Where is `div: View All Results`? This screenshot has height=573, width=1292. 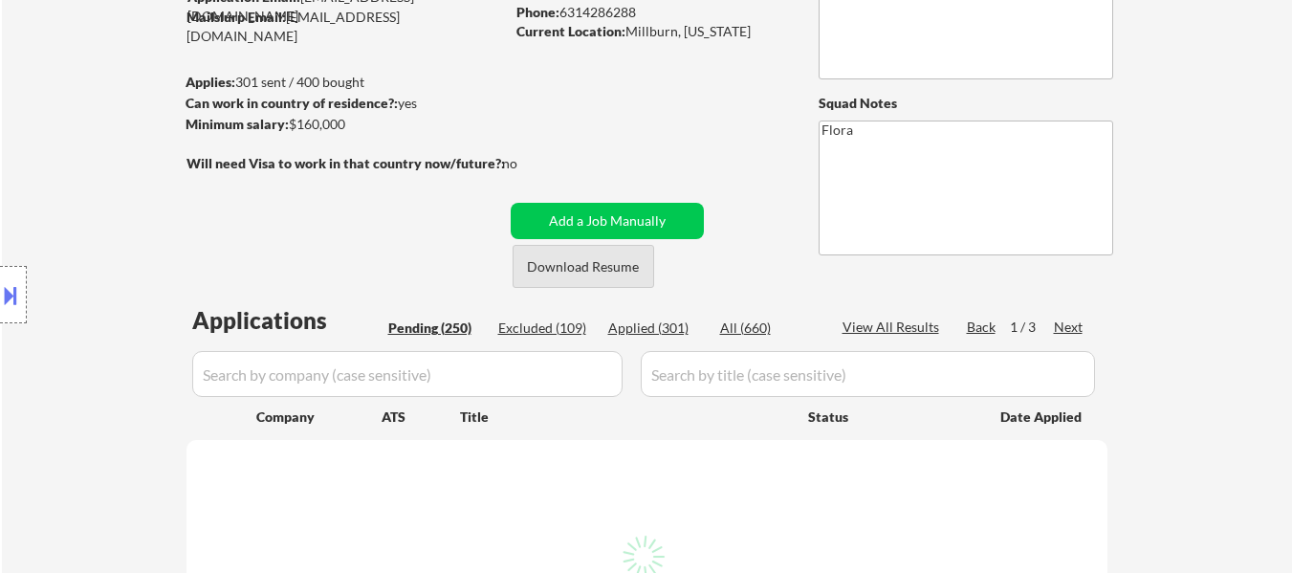 div: View All Results is located at coordinates (893, 327).